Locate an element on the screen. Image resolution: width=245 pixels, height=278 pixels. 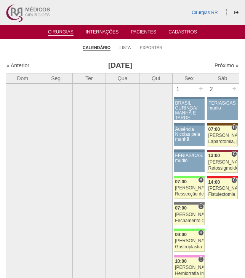
a: Cadastros is located at coordinates (182, 33).